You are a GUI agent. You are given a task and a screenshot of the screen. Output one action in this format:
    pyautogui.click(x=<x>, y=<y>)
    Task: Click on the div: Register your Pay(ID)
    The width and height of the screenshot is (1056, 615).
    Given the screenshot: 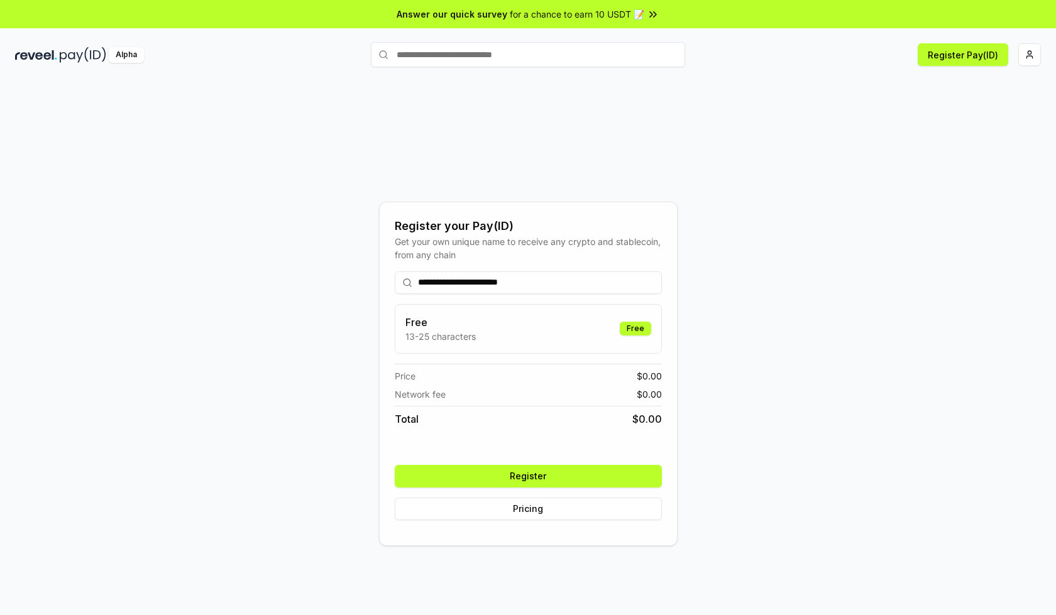 What is the action you would take?
    pyautogui.click(x=528, y=226)
    